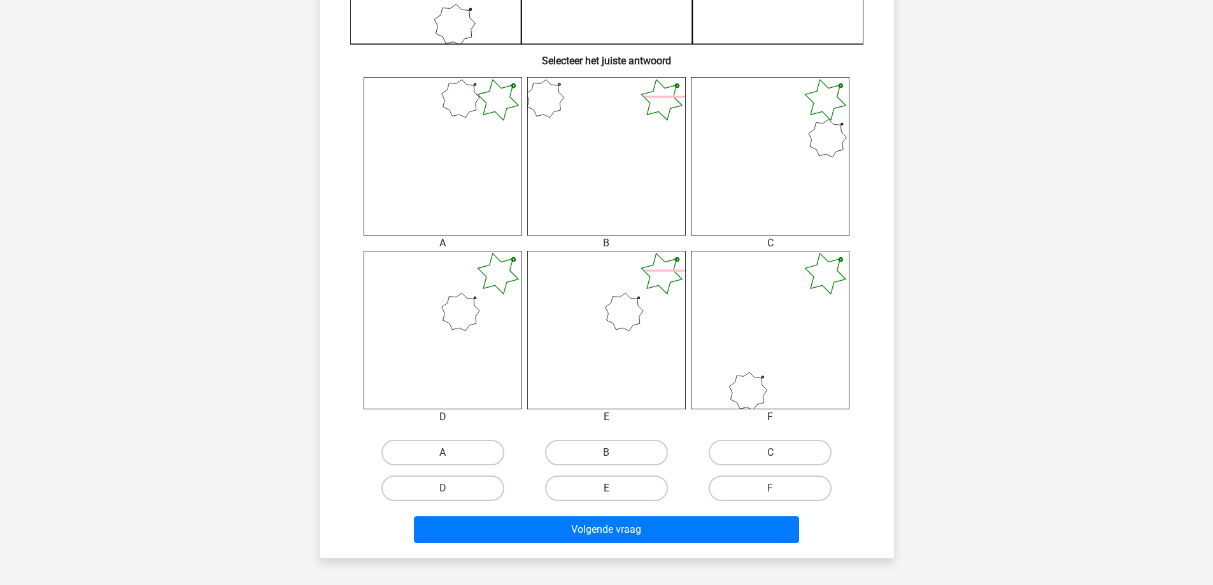  I want to click on div: F, so click(770, 417).